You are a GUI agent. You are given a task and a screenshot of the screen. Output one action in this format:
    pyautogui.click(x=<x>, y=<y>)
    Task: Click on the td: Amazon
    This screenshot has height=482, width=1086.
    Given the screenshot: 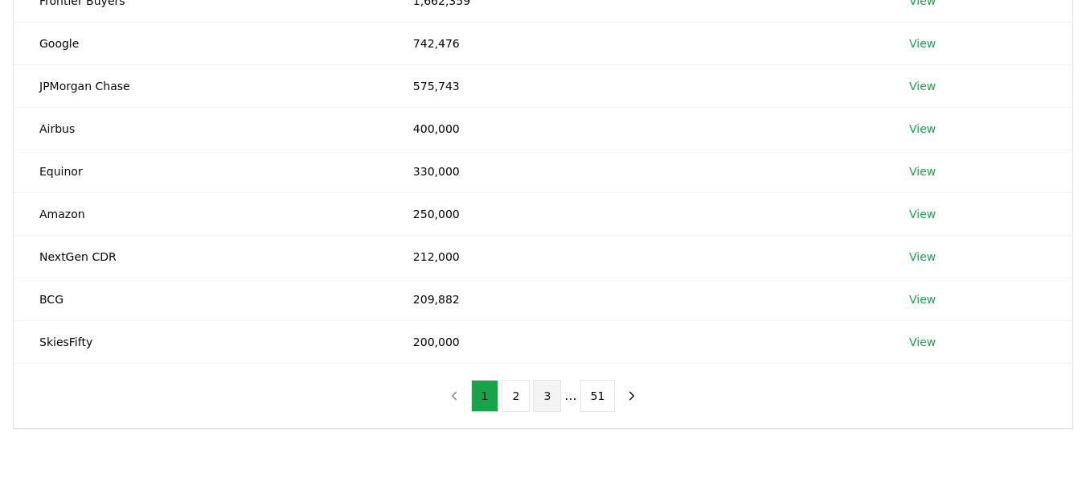 What is the action you would take?
    pyautogui.click(x=200, y=213)
    